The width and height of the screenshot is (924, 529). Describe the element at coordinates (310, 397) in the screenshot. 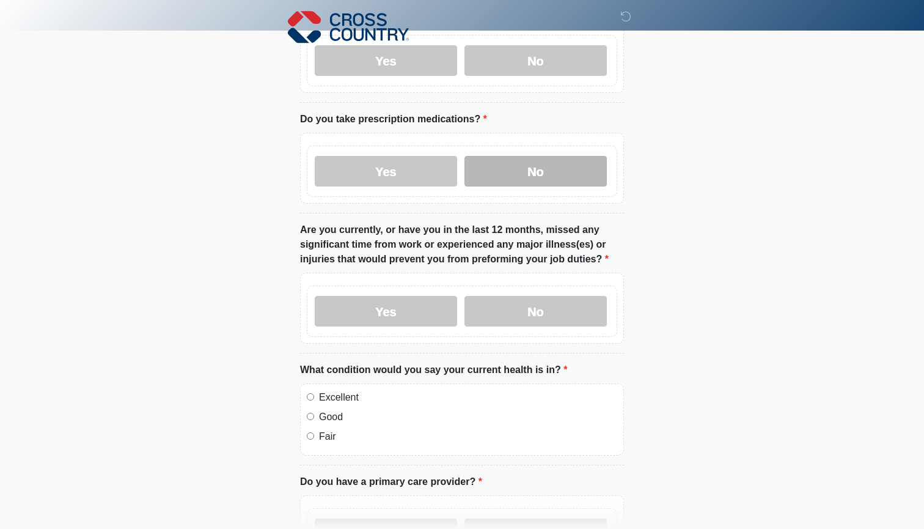

I see `input: Excellent` at that location.